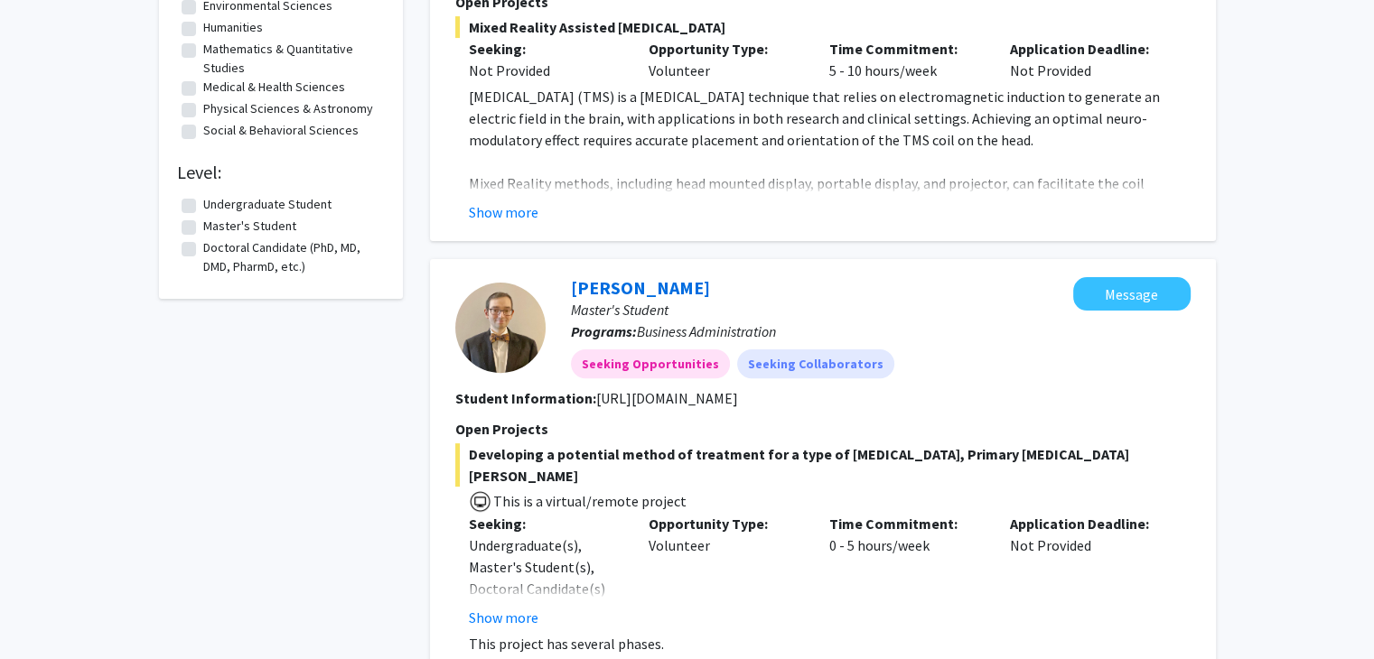 The width and height of the screenshot is (1374, 659). I want to click on span: Master's Student, so click(620, 310).